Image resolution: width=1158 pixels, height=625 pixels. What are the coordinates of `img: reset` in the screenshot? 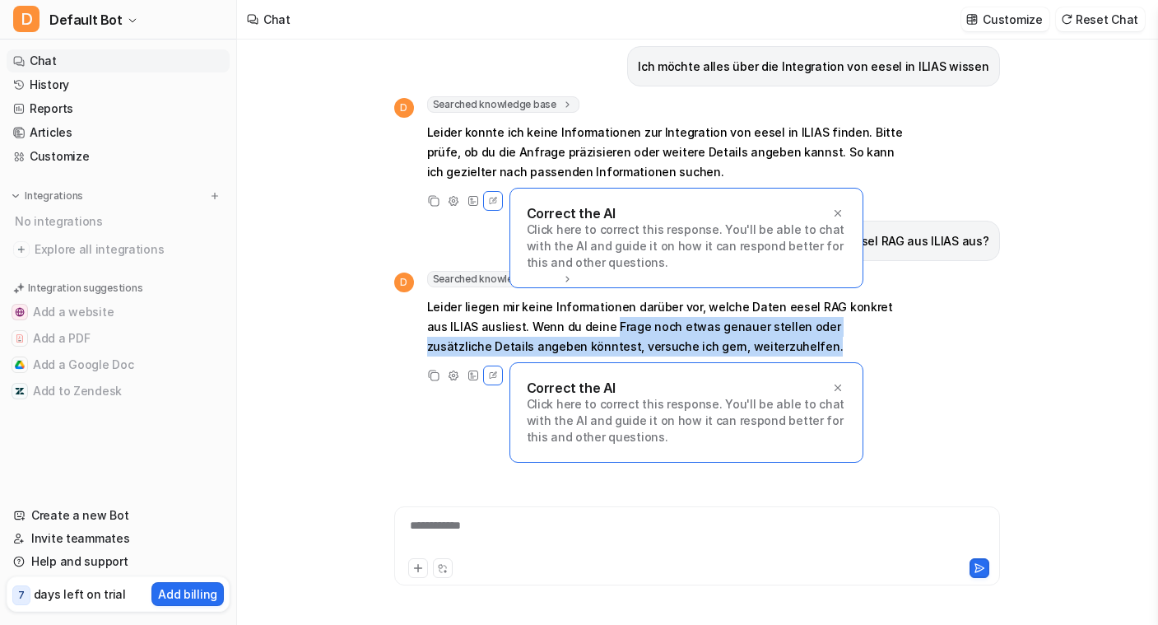 It's located at (1066, 19).